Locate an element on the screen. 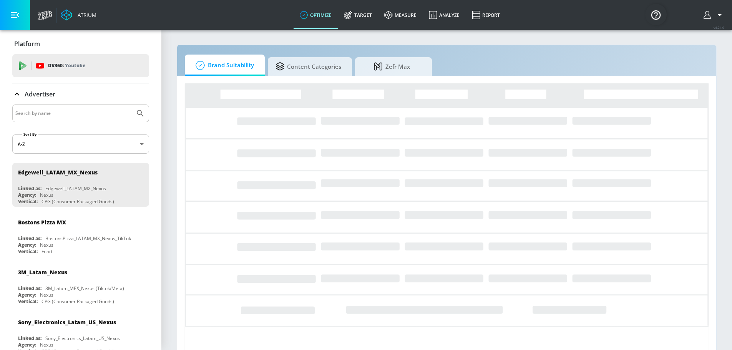 The width and height of the screenshot is (732, 350). p: Advertiser is located at coordinates (40, 94).